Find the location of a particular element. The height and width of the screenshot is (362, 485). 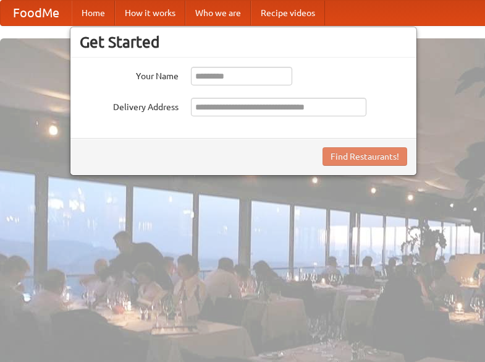

a: Home is located at coordinates (93, 13).